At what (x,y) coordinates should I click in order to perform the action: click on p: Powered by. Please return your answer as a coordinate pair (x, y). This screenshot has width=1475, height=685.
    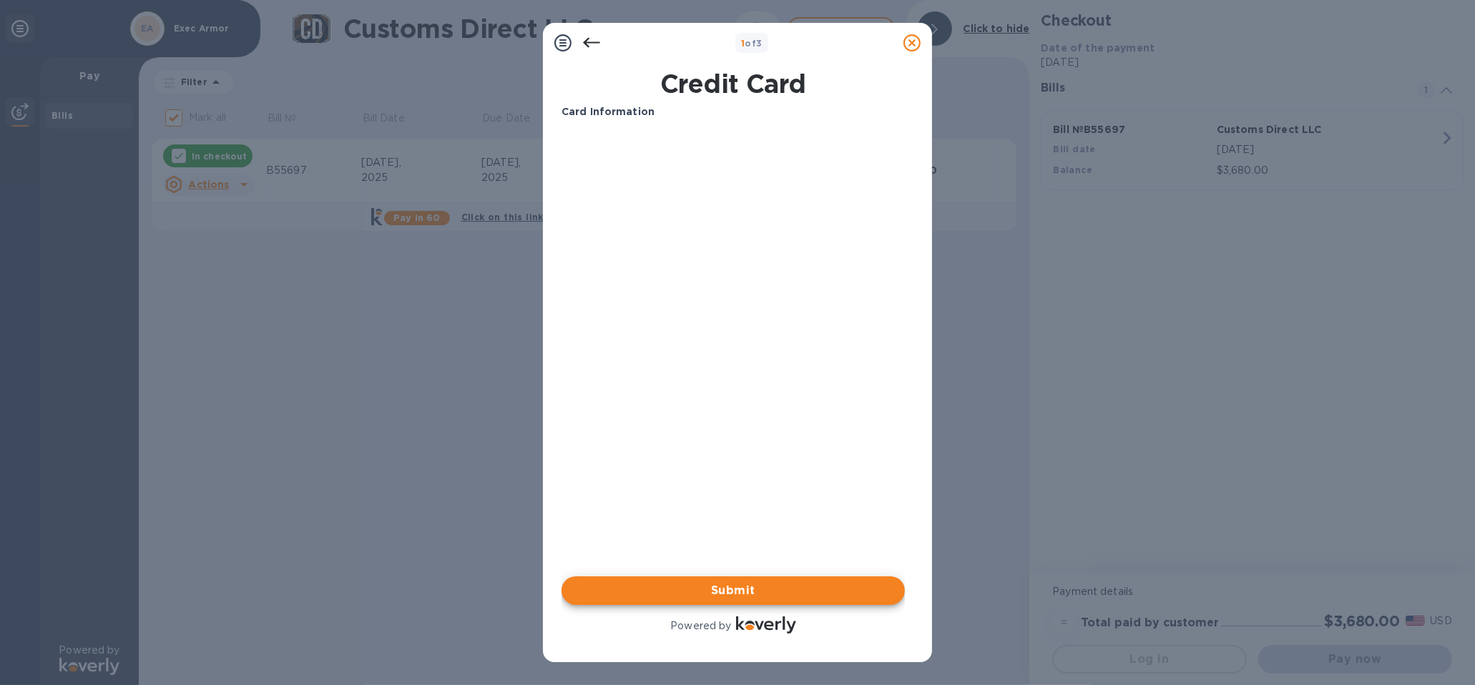
    Looking at the image, I should click on (700, 626).